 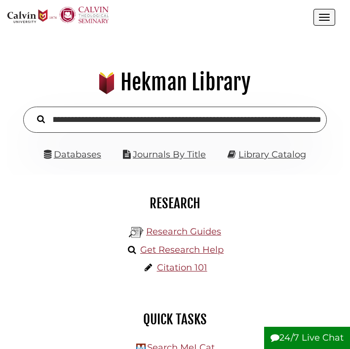 I want to click on i: Search, so click(x=41, y=119).